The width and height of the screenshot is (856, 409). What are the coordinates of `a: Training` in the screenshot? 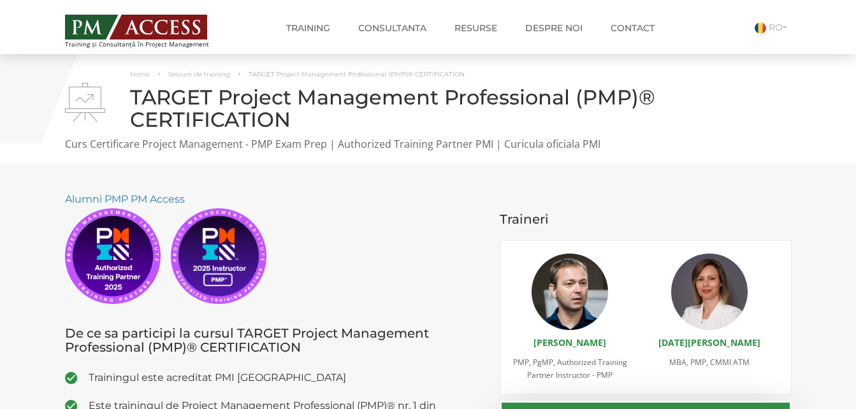 It's located at (308, 28).